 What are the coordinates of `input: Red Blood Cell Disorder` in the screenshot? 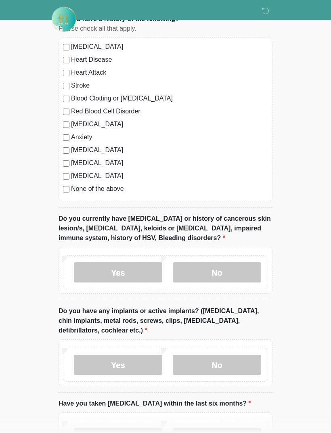 It's located at (66, 112).